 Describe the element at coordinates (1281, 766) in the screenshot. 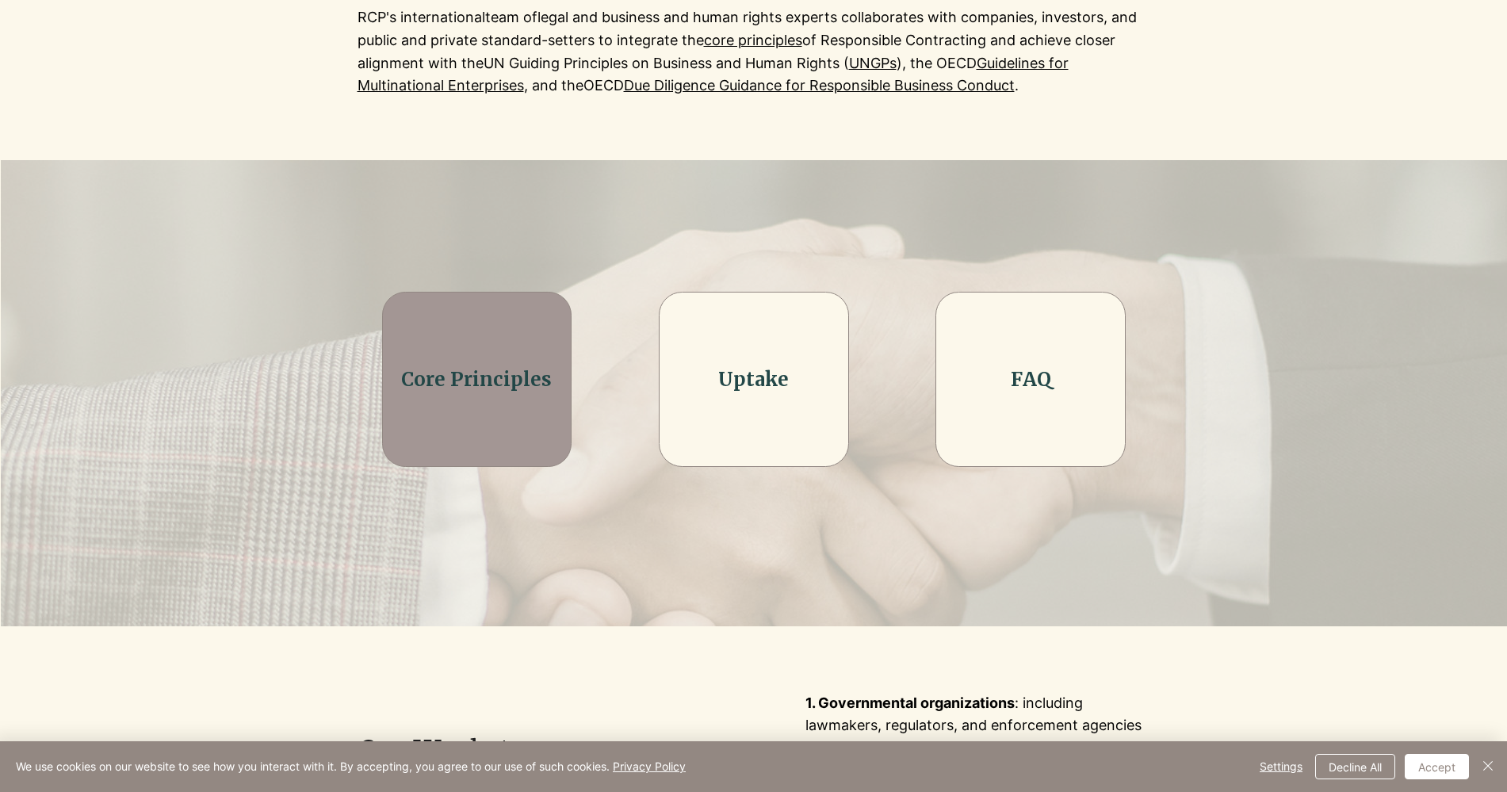

I see `span: Settings` at that location.